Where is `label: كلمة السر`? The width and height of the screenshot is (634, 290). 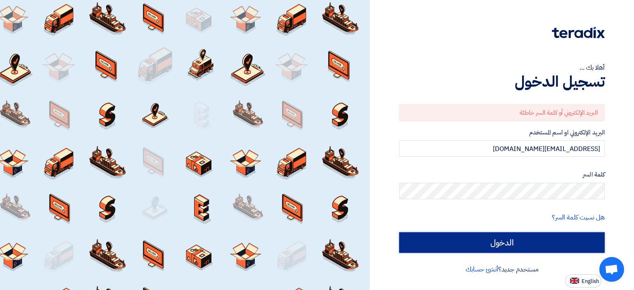 label: كلمة السر is located at coordinates (502, 174).